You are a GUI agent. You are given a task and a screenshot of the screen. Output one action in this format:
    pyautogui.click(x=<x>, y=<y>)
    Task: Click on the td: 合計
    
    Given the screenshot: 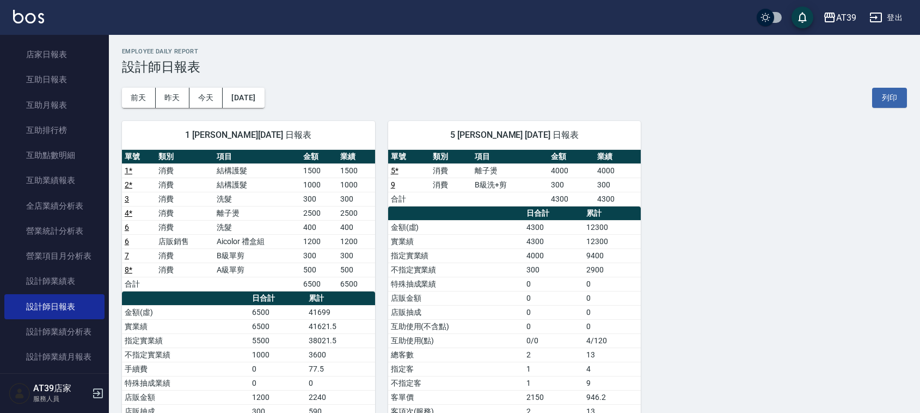 What is the action you would take?
    pyautogui.click(x=139, y=284)
    